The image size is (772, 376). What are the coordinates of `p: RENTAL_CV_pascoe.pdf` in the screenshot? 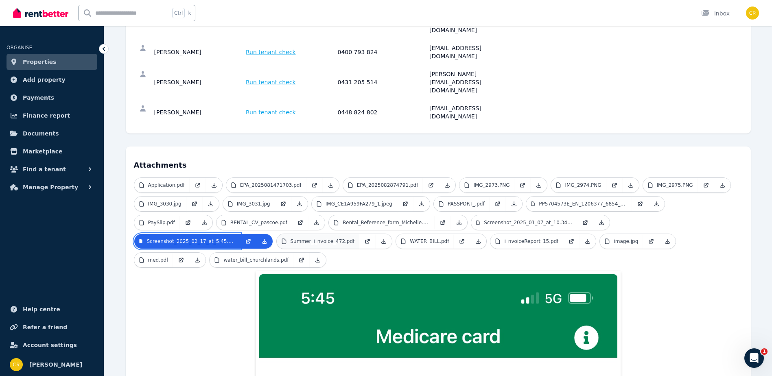 It's located at (259, 223).